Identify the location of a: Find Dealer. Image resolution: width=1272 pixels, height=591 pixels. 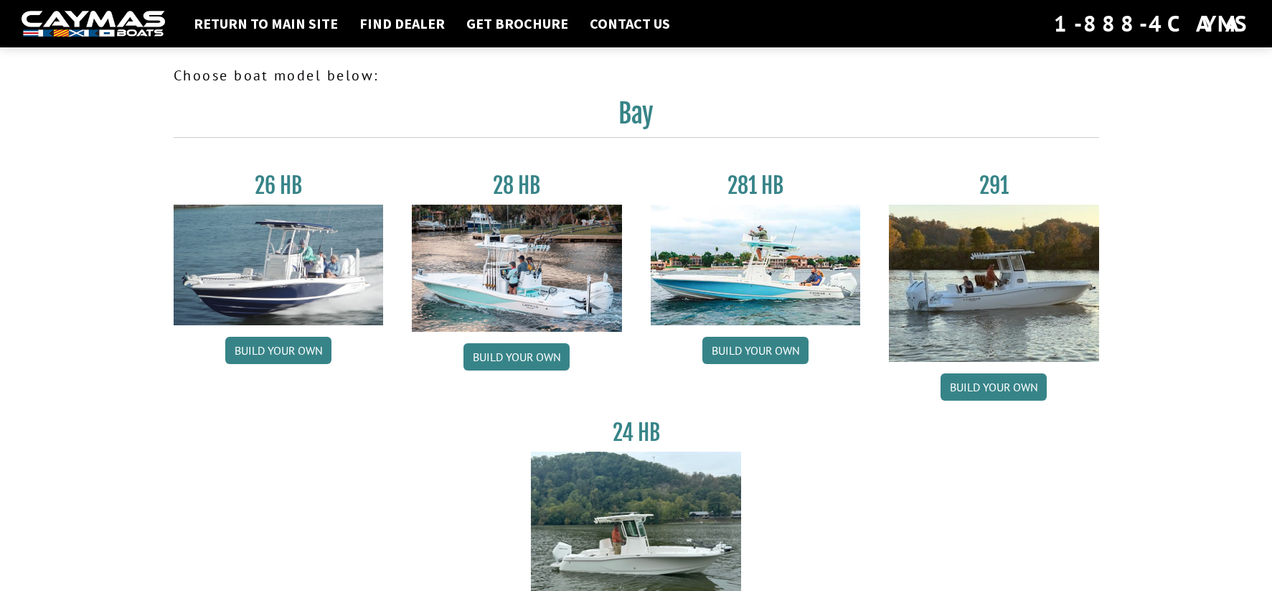
(402, 24).